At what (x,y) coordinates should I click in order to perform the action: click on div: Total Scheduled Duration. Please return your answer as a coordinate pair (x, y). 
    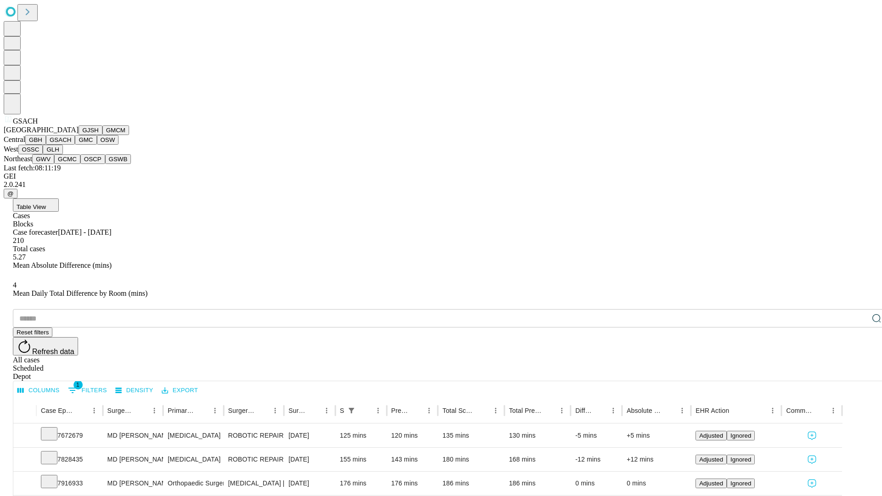
    Looking at the image, I should click on (459, 411).